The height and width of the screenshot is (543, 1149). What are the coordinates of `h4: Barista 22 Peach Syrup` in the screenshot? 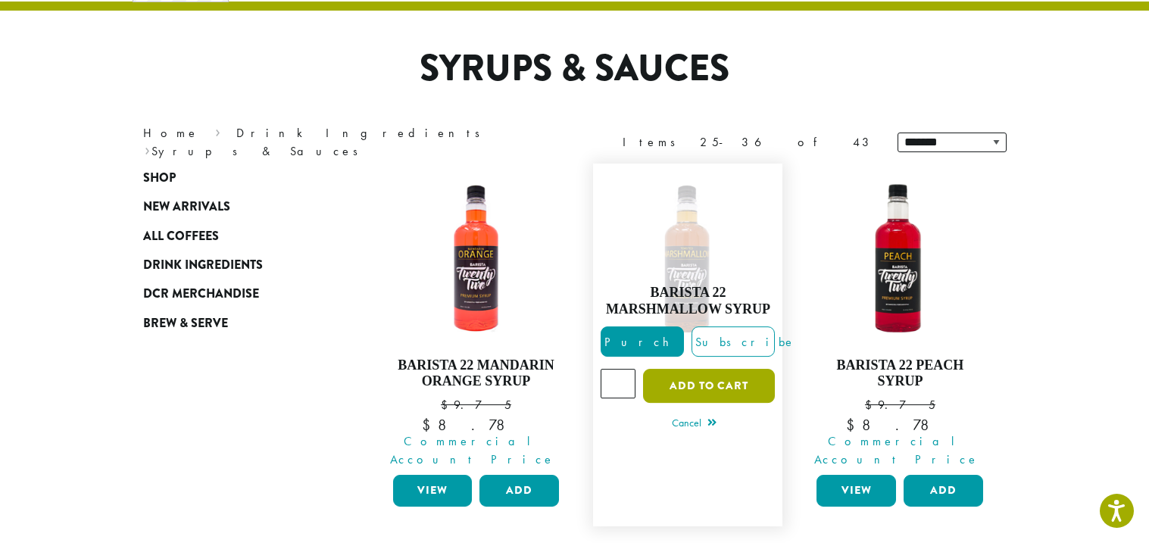 It's located at (900, 373).